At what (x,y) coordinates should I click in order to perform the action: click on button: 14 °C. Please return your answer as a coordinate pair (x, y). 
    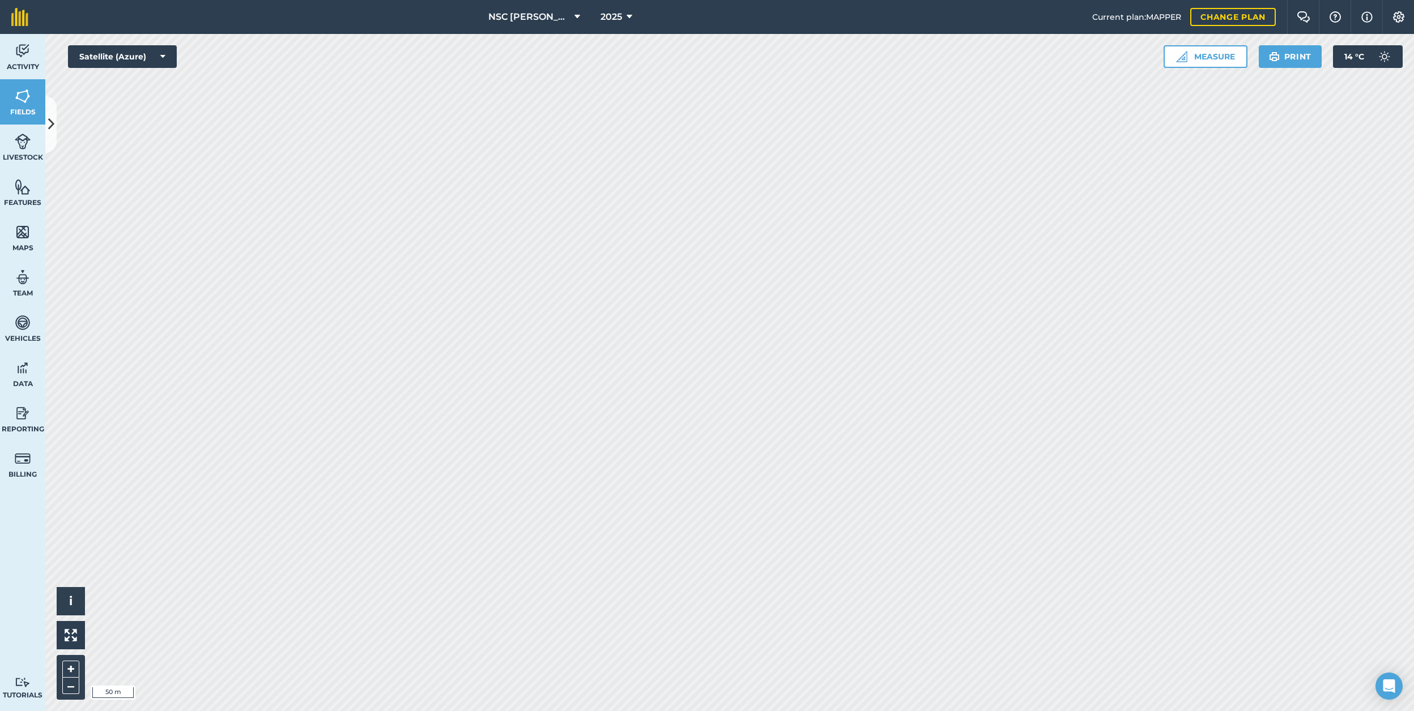
    Looking at the image, I should click on (1367, 57).